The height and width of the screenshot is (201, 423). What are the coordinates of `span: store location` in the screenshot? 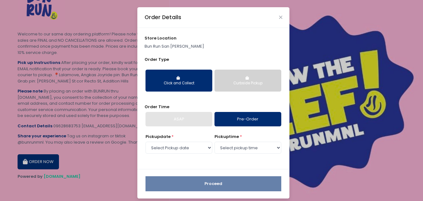 It's located at (160, 38).